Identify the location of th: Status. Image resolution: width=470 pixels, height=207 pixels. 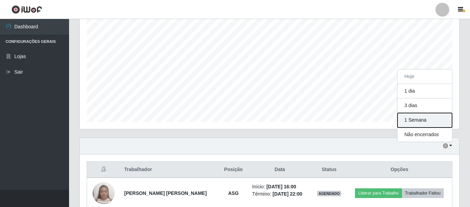
(329, 170).